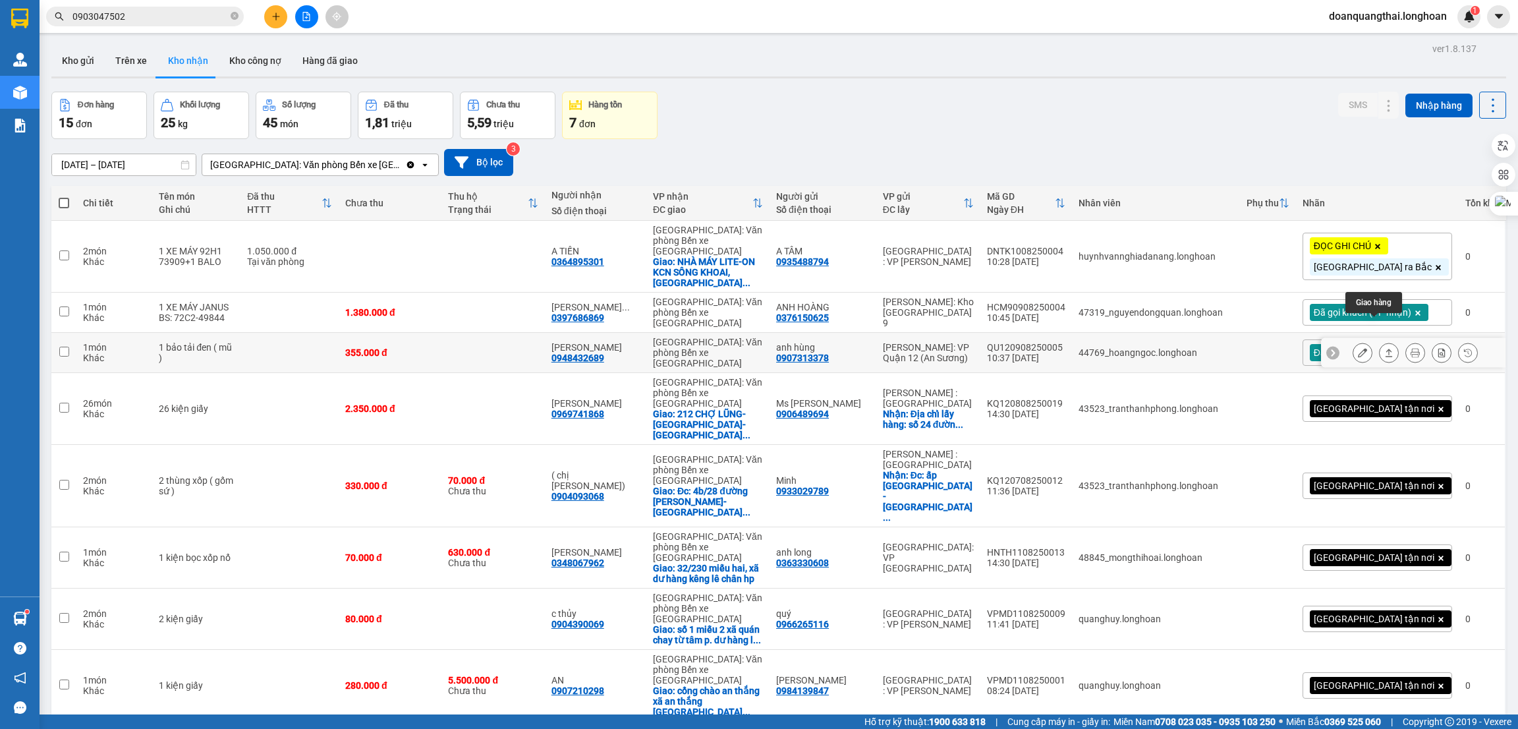 The width and height of the screenshot is (1518, 729). I want to click on button: Nhập hàng, so click(1439, 105).